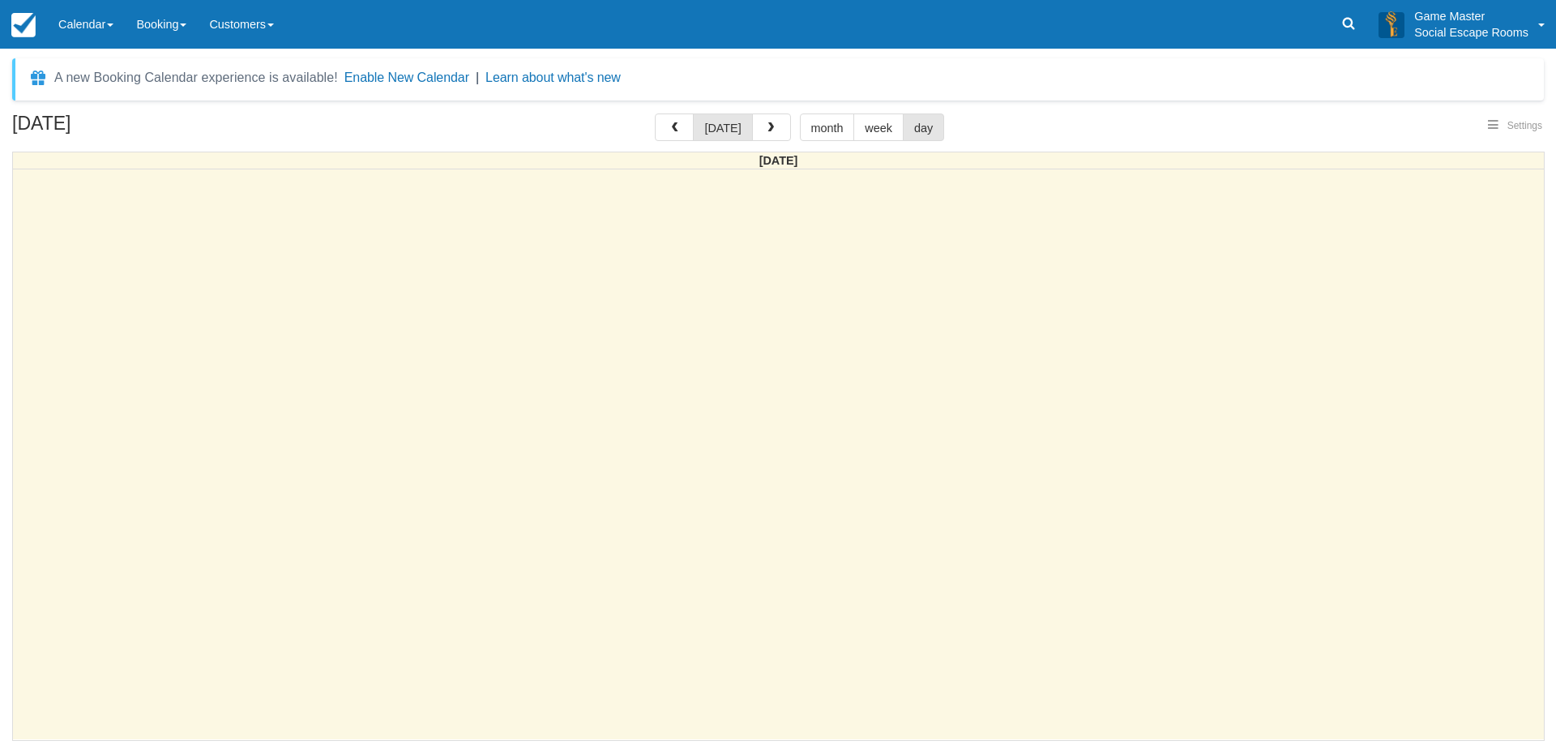 This screenshot has height=745, width=1556. Describe the element at coordinates (196, 78) in the screenshot. I see `div: A new Booking Calendar experience is available!` at that location.